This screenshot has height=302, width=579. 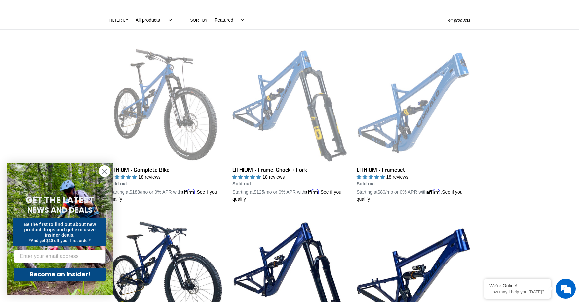 I want to click on button: Become an Insider!, so click(x=60, y=275).